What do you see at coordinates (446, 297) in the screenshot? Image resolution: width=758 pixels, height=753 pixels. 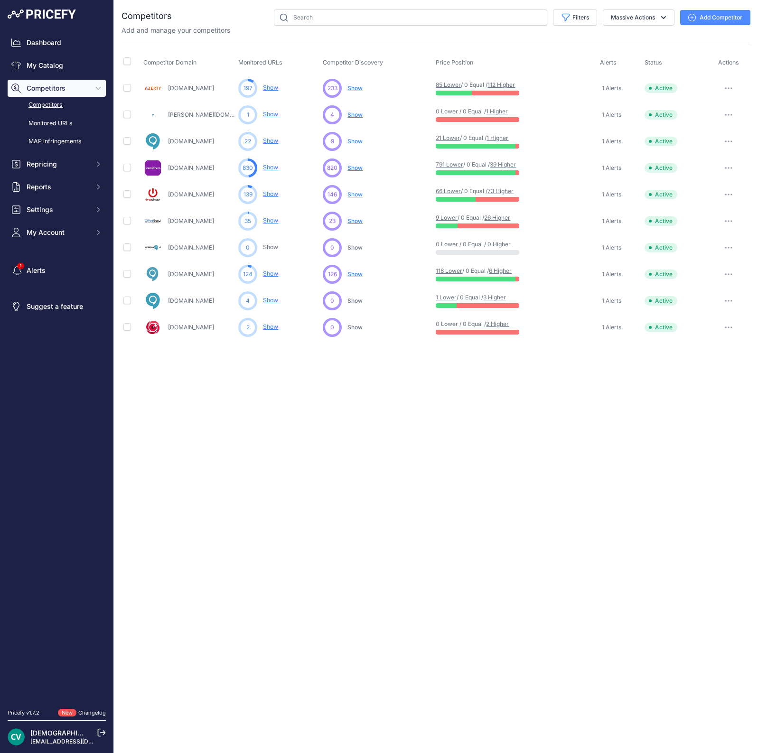 I see `a: 1 Lower` at bounding box center [446, 297].